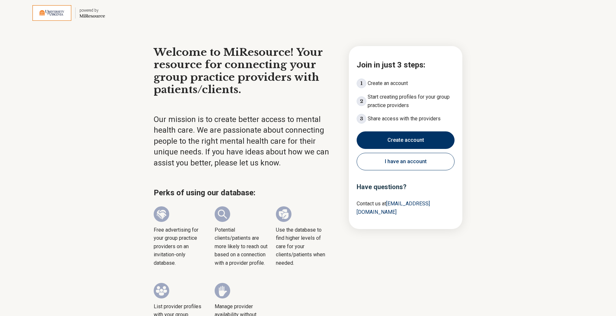  Describe the element at coordinates (52, 13) in the screenshot. I see `img: University of Virginia` at that location.